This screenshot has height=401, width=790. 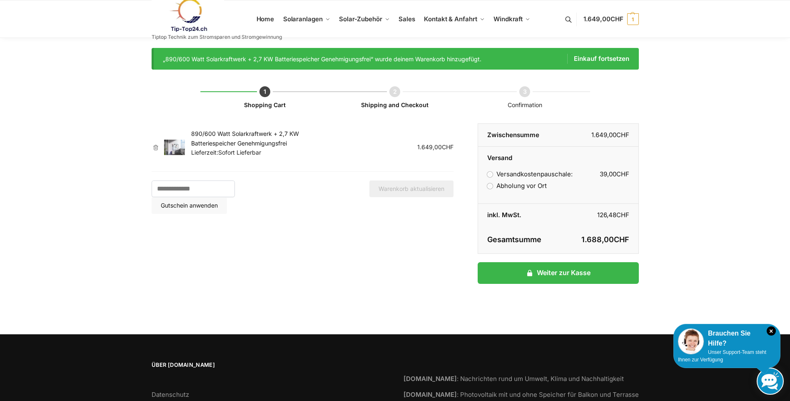 I want to click on div: „890/600 Watt Solarkraftwerk + 2,7 KW Batteriespeicher Genehmigungsfrei“ wurde deinem Warenkorb h..., so click(x=396, y=59).